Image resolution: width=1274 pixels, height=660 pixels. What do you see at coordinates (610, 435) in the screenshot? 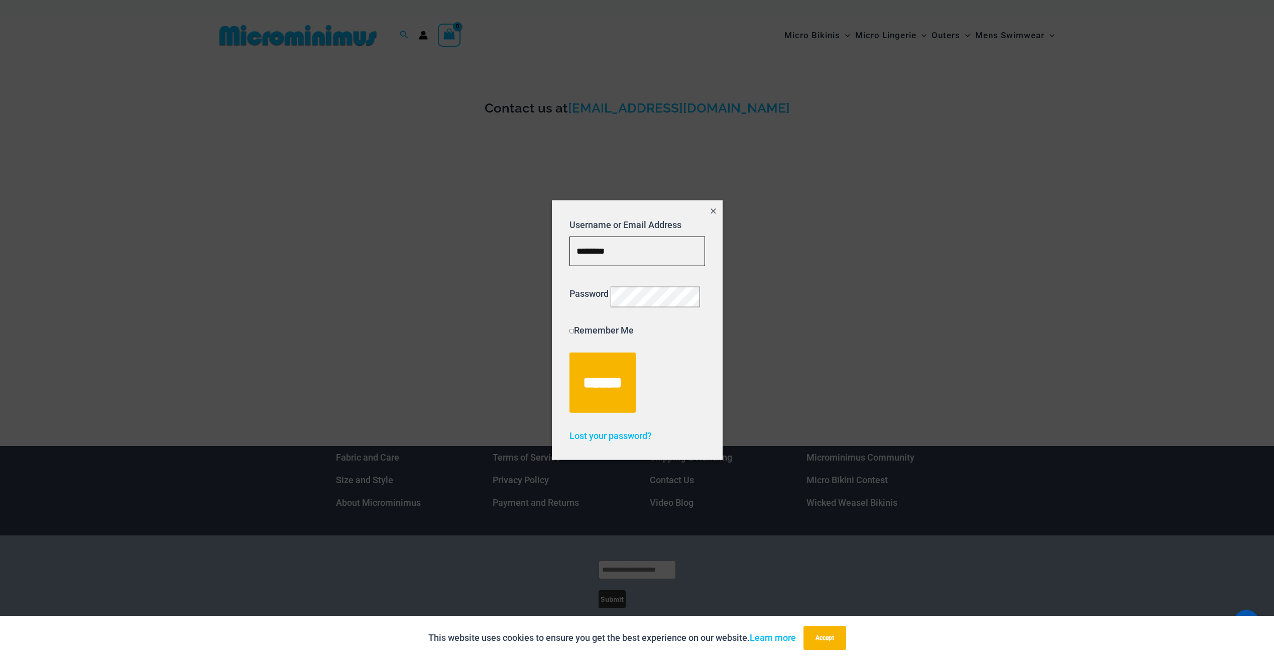
I see `a: Lost your password?` at bounding box center [610, 435].